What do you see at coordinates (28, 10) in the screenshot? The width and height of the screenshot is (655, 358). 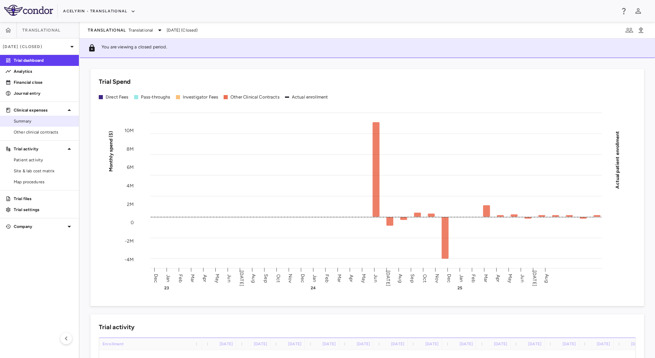 I see `img: logo-full-SnFGN8VE.png` at bounding box center [28, 10].